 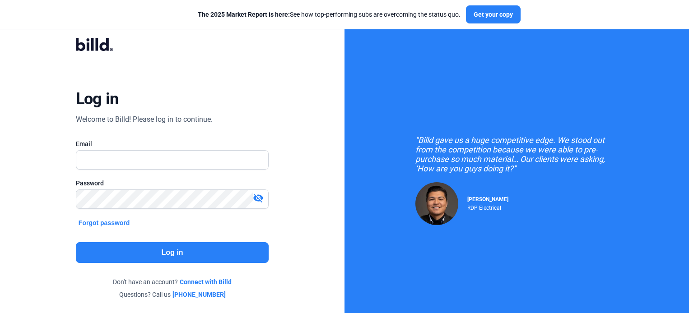 What do you see at coordinates (437, 204) in the screenshot?
I see `img: Raul Pacheco` at bounding box center [437, 204].